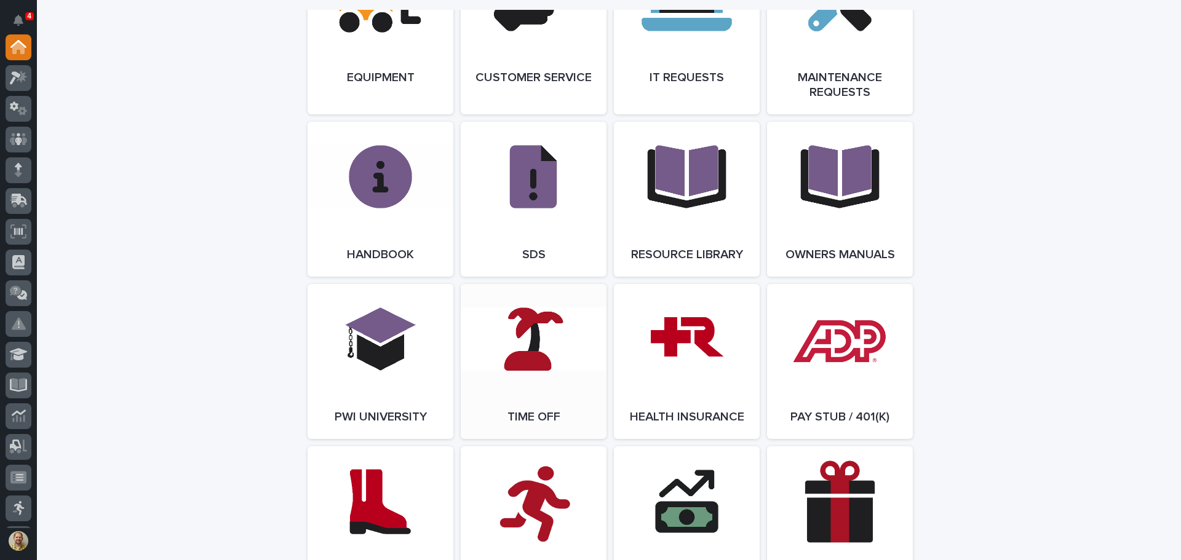 The image size is (1181, 560). I want to click on a: Pay Stub / 401(k), so click(839, 362).